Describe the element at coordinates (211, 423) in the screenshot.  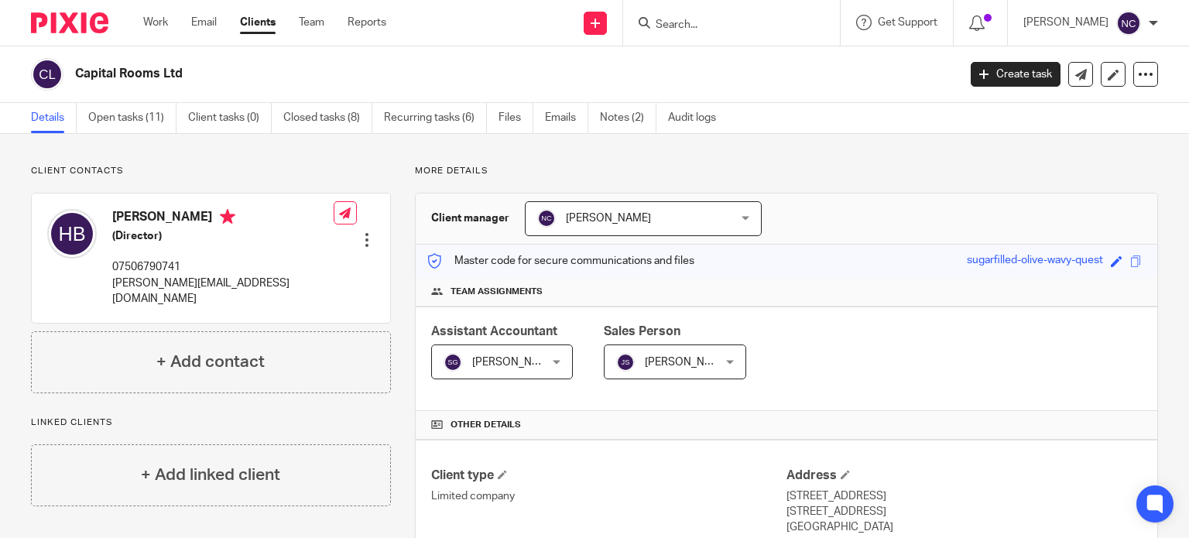
I see `p: Linked clients` at that location.